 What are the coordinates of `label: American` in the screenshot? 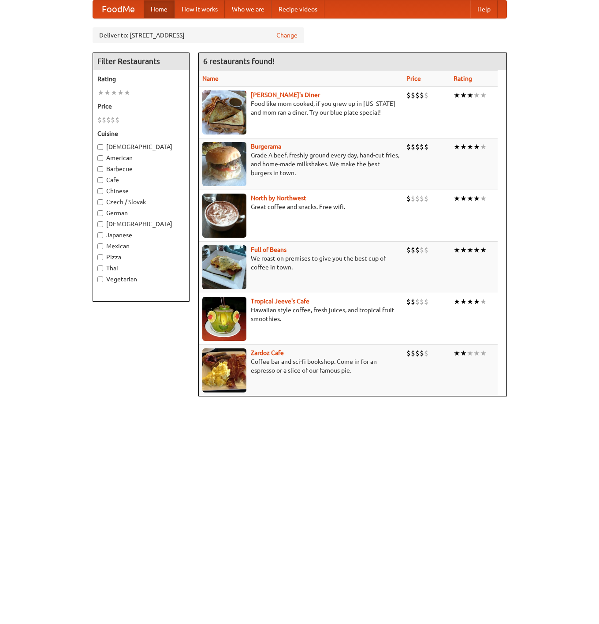 It's located at (141, 158).